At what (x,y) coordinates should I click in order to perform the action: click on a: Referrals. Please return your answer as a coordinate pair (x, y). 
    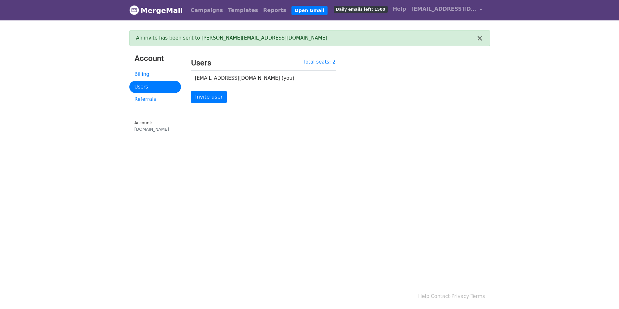
    Looking at the image, I should click on (155, 99).